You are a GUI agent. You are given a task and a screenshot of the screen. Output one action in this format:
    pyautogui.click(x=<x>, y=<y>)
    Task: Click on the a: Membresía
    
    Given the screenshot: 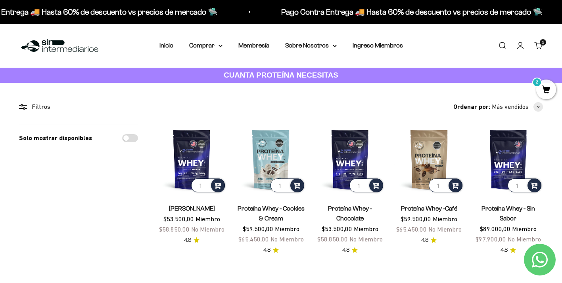 What is the action you would take?
    pyautogui.click(x=254, y=45)
    